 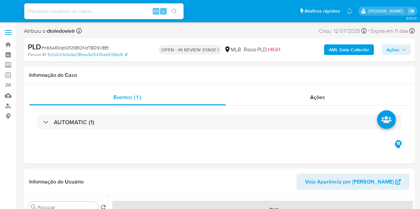 I want to click on a: Sair, so click(x=411, y=11).